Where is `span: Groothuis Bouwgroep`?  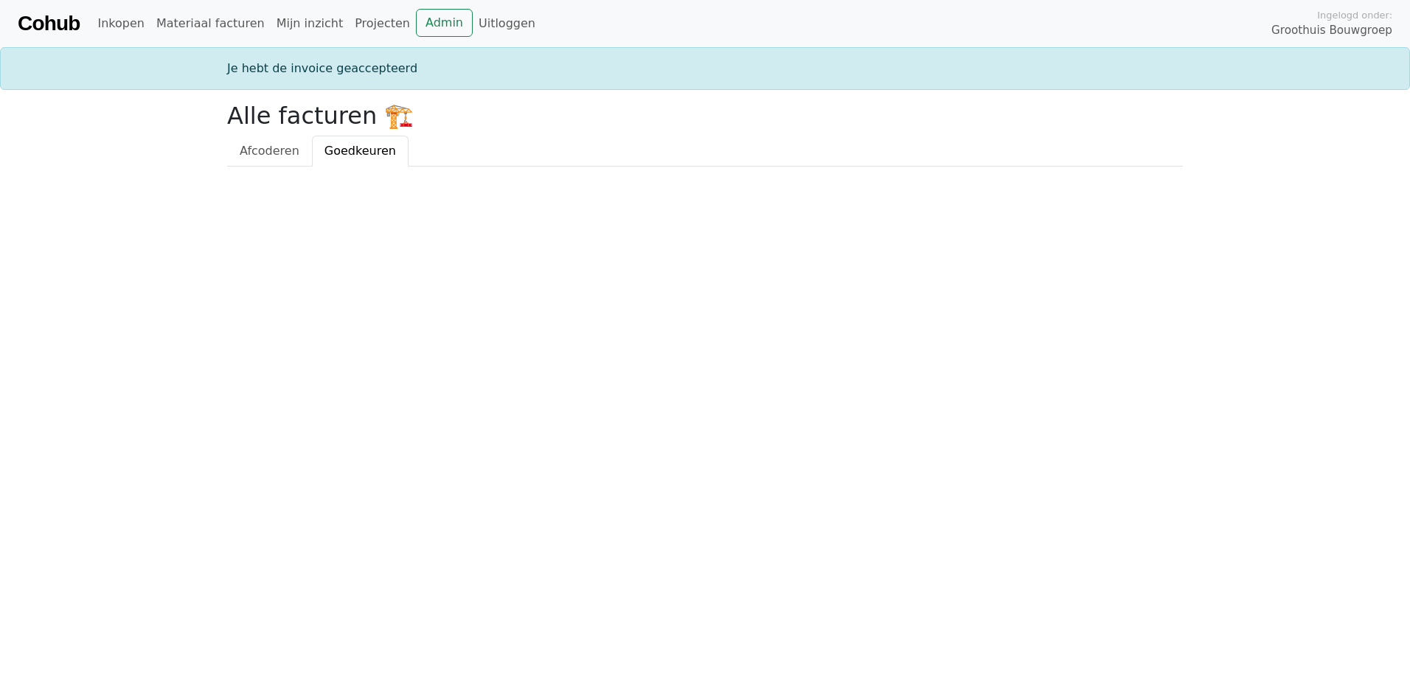
span: Groothuis Bouwgroep is located at coordinates (1332, 30).